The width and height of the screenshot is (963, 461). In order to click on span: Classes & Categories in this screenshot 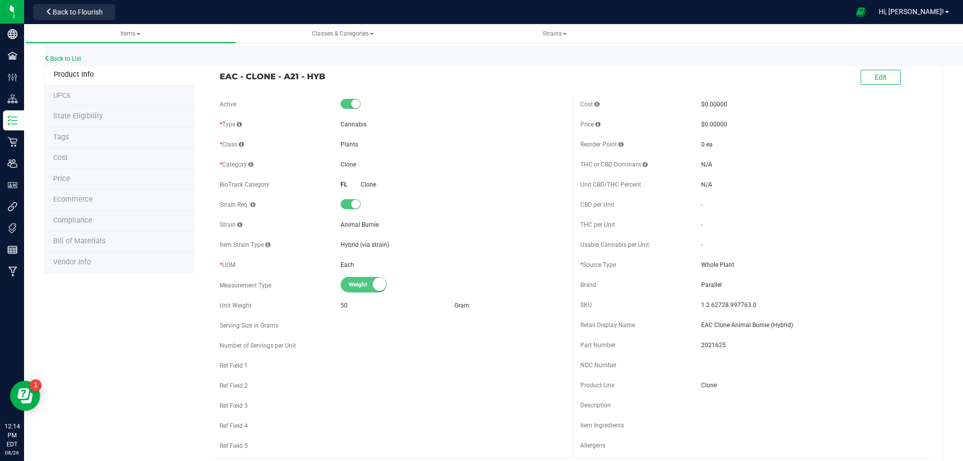, I will do `click(343, 34)`.